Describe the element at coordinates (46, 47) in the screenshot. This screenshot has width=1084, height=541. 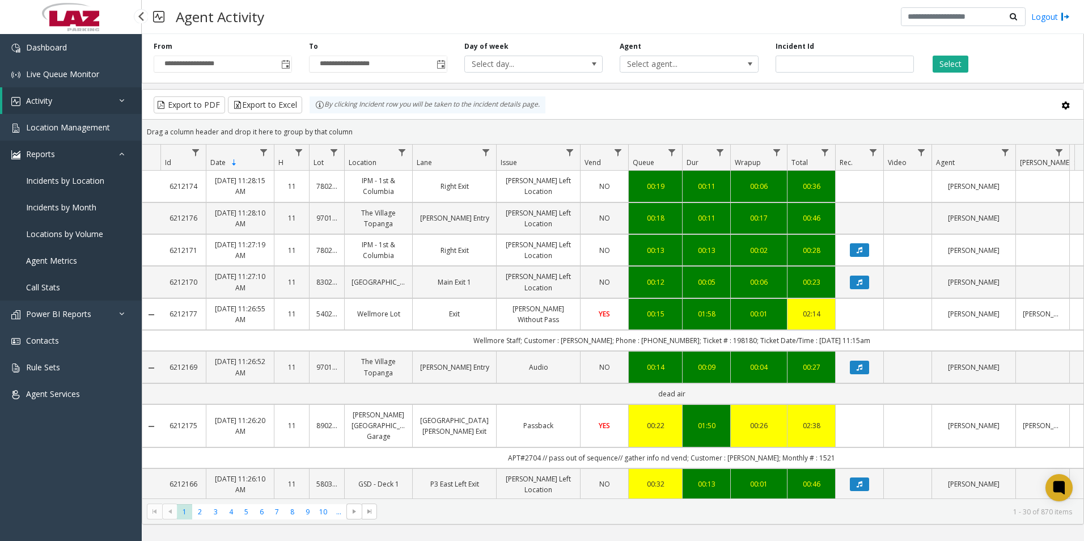
I see `span: Dashboard` at that location.